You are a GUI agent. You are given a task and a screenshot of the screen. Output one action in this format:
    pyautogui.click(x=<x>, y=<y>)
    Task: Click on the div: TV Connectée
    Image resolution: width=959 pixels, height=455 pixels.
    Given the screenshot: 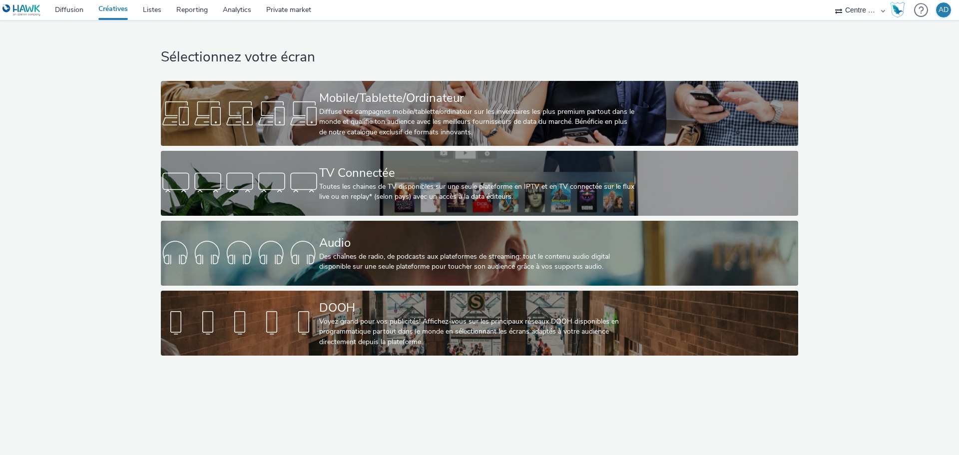 What is the action you would take?
    pyautogui.click(x=477, y=173)
    